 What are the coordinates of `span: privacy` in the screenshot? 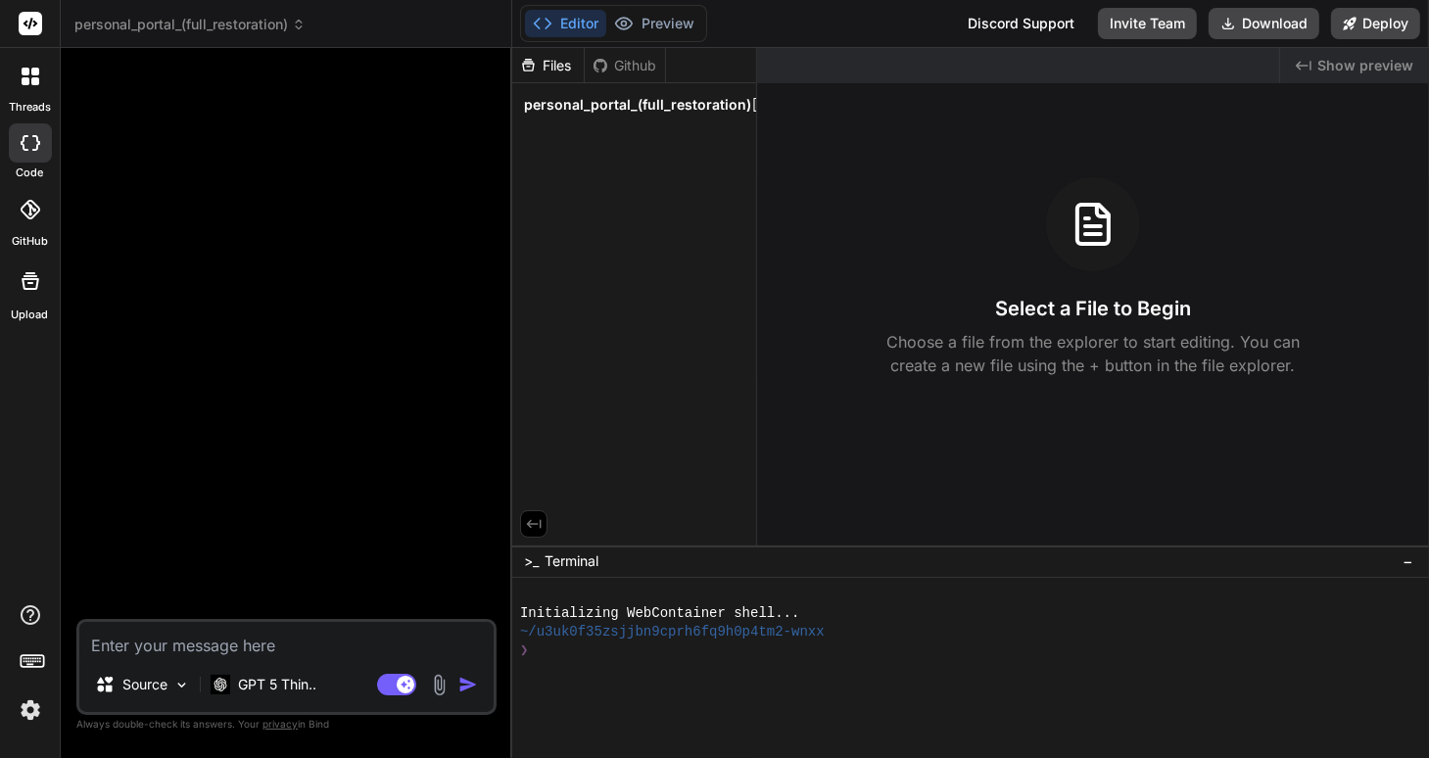 It's located at (280, 724).